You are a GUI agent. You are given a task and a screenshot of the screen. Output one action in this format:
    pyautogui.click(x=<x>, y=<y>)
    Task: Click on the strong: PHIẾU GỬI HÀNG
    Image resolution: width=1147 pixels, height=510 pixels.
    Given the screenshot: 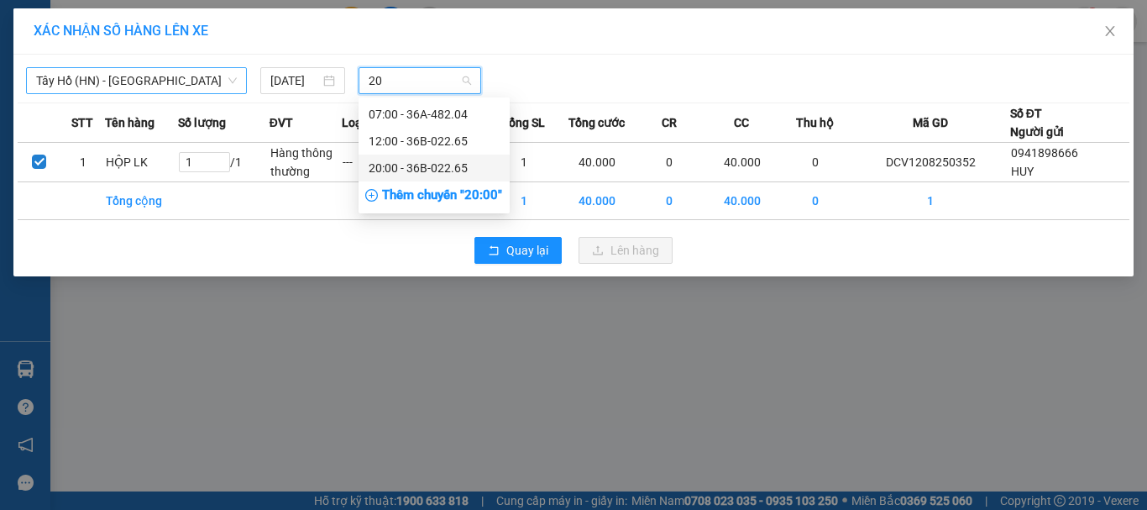 What is the action you would take?
    pyautogui.click(x=231, y=45)
    